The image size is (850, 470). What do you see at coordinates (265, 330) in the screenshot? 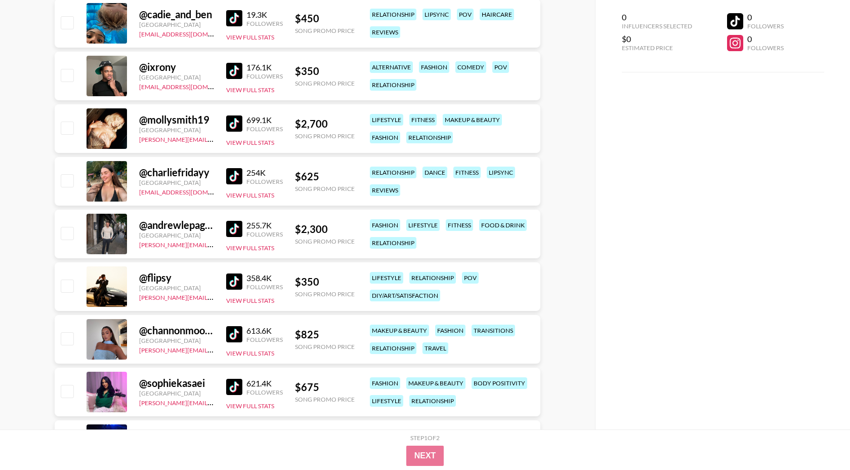
I see `div: 613.6K` at bounding box center [265, 330].